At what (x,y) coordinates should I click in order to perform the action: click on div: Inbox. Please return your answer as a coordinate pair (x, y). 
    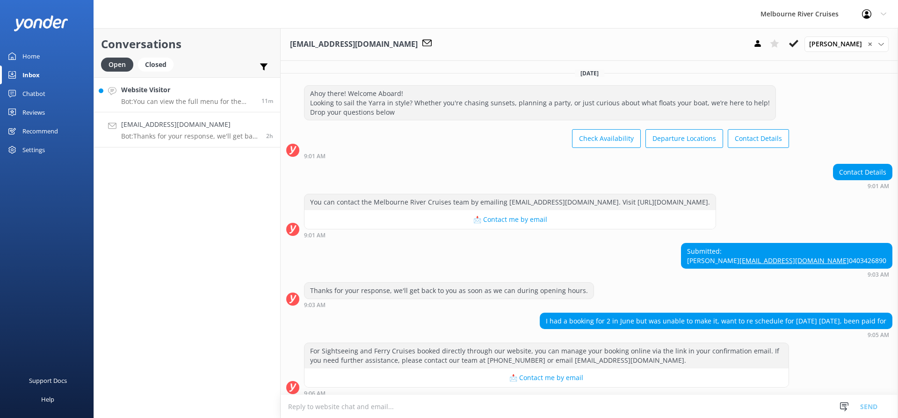
    Looking at the image, I should click on (31, 75).